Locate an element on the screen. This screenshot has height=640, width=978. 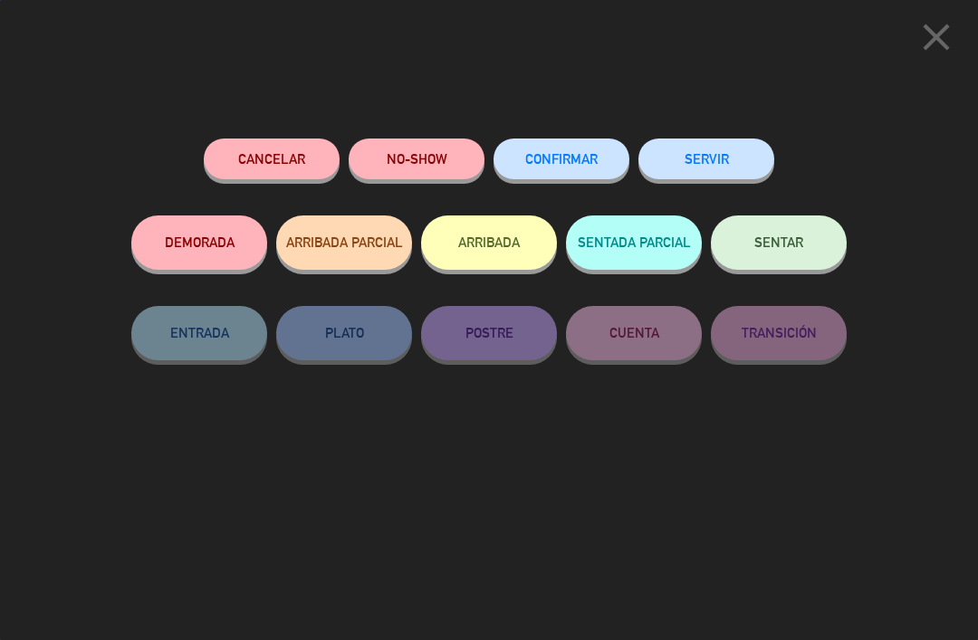
button: PLATO is located at coordinates (344, 333).